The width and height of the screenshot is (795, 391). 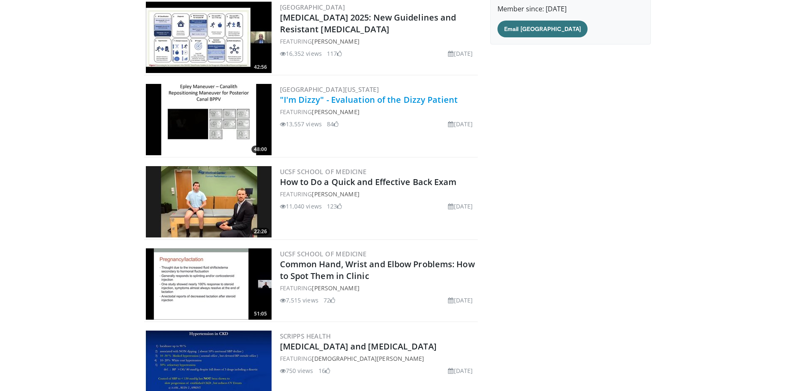 What do you see at coordinates (209, 119) in the screenshot?
I see `a: 48:00` at bounding box center [209, 119].